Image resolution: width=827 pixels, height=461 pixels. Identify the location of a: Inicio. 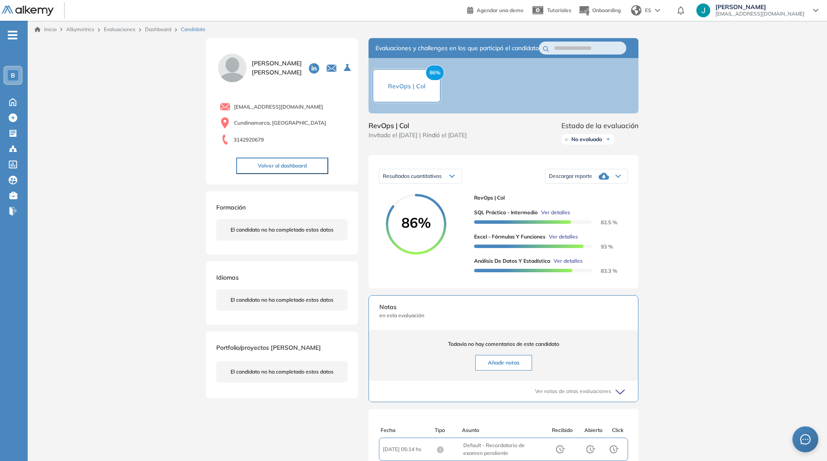
(45, 29).